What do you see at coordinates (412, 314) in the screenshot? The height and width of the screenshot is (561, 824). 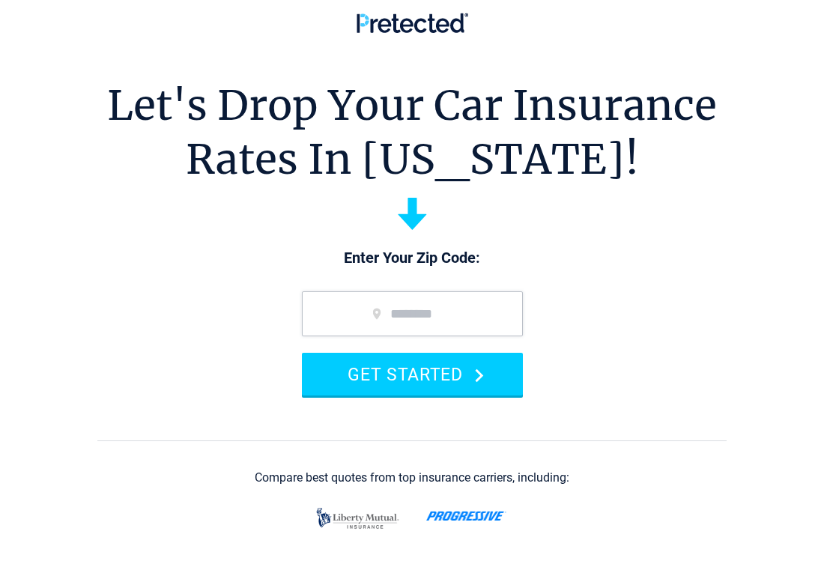 I see `input: zip code` at bounding box center [412, 314].